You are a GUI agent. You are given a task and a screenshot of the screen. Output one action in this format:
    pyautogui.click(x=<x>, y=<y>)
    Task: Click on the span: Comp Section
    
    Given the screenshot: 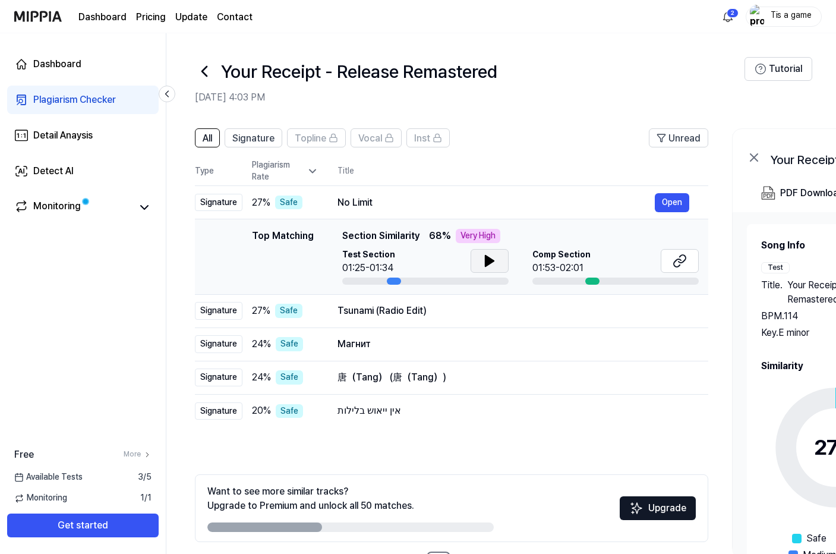 What is the action you would take?
    pyautogui.click(x=561, y=255)
    